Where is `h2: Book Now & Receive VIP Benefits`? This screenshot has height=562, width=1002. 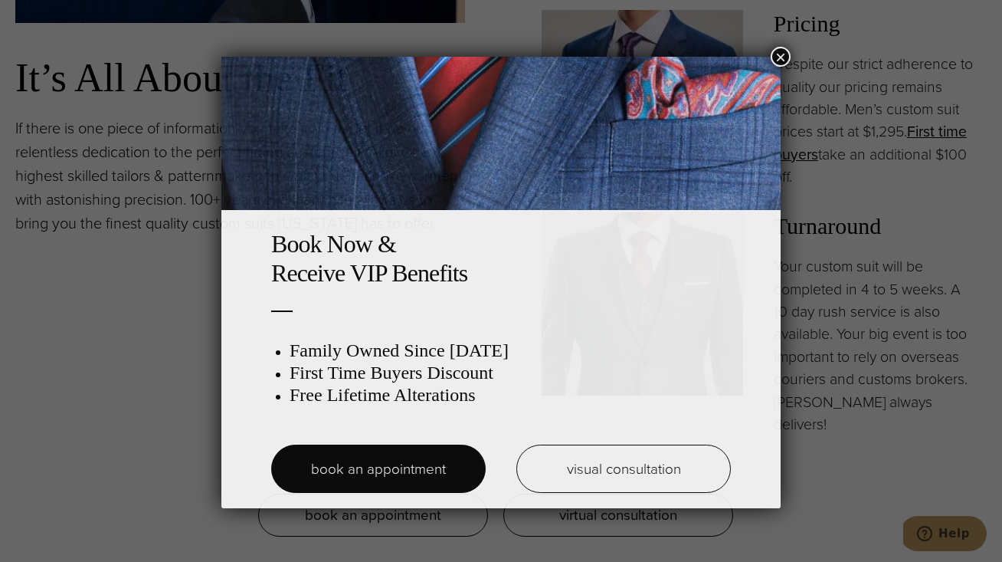 h2: Book Now & Receive VIP Benefits is located at coordinates (501, 258).